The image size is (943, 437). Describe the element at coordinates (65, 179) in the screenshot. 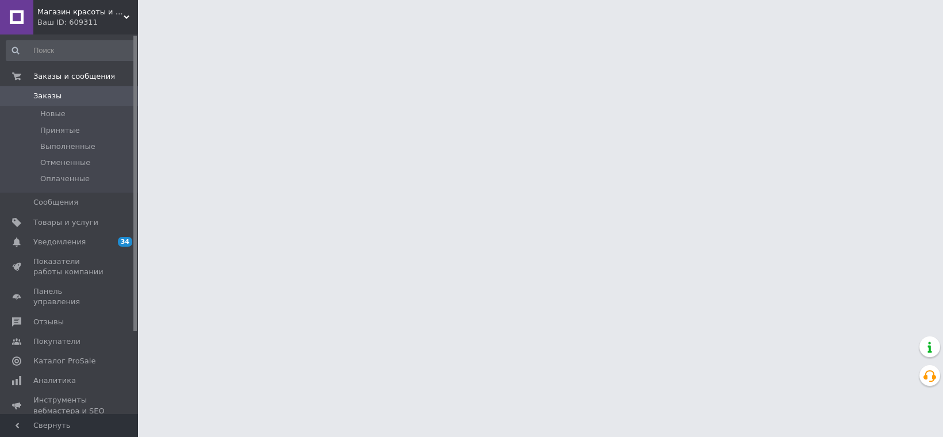

I see `span: Оплаченные` at that location.